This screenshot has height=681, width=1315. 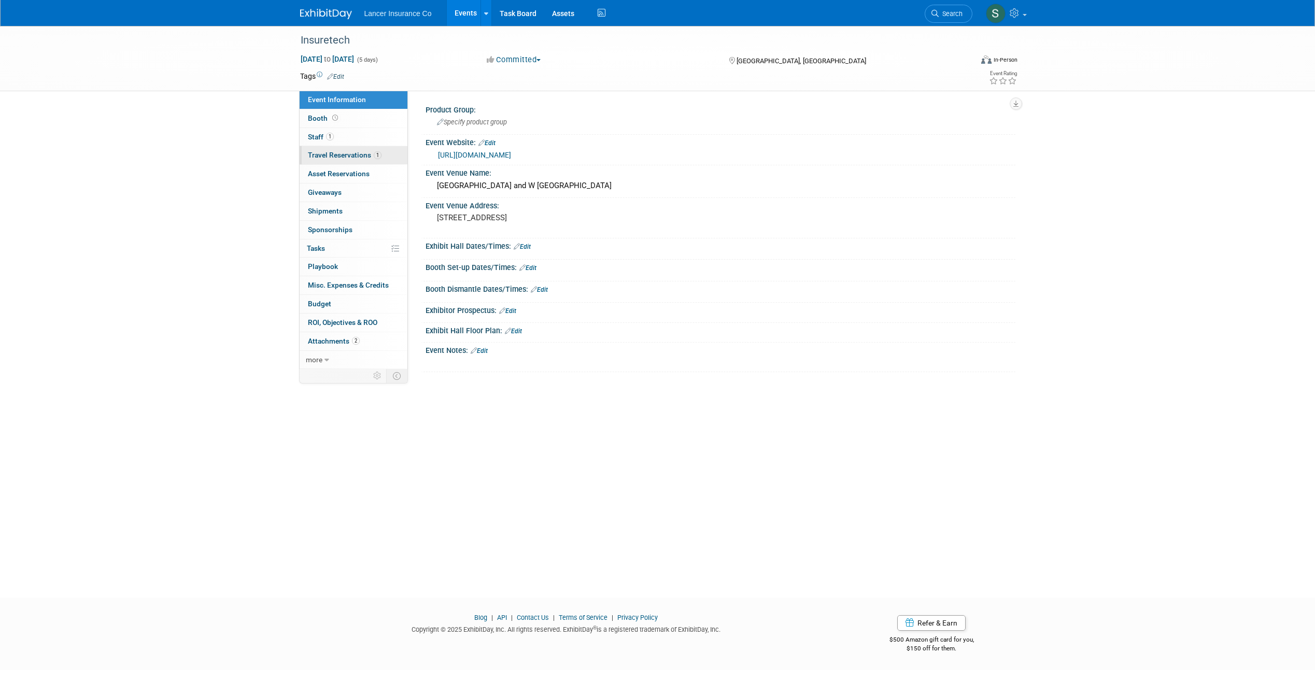 I want to click on div: Event Rating, so click(x=1003, y=74).